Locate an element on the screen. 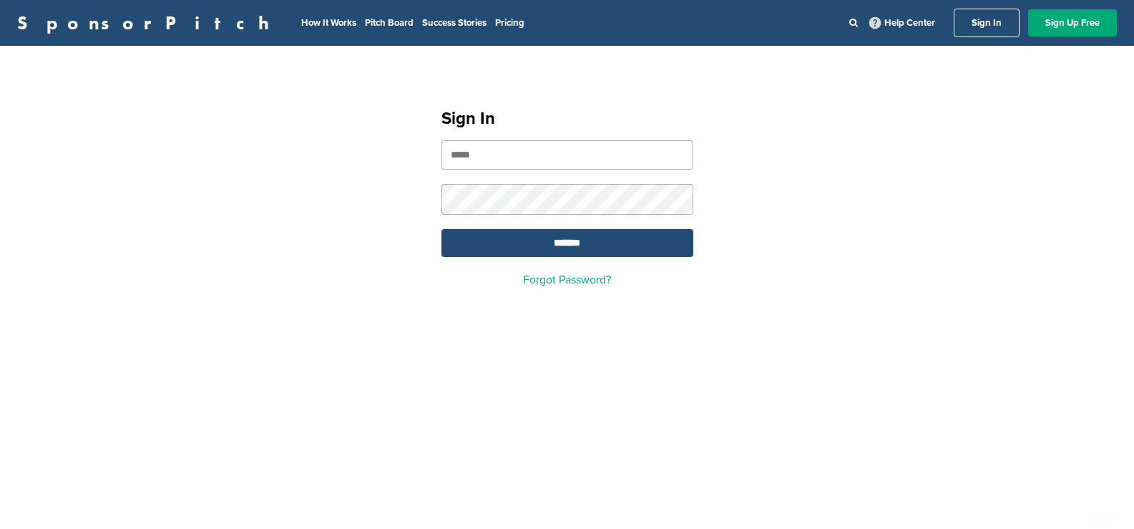 This screenshot has height=529, width=1134. a: Help Center is located at coordinates (902, 23).